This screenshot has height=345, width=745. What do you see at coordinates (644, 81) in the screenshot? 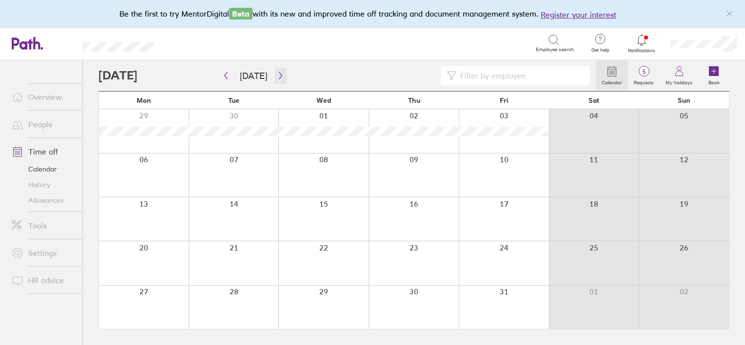
I see `label: Requests` at bounding box center [644, 81].